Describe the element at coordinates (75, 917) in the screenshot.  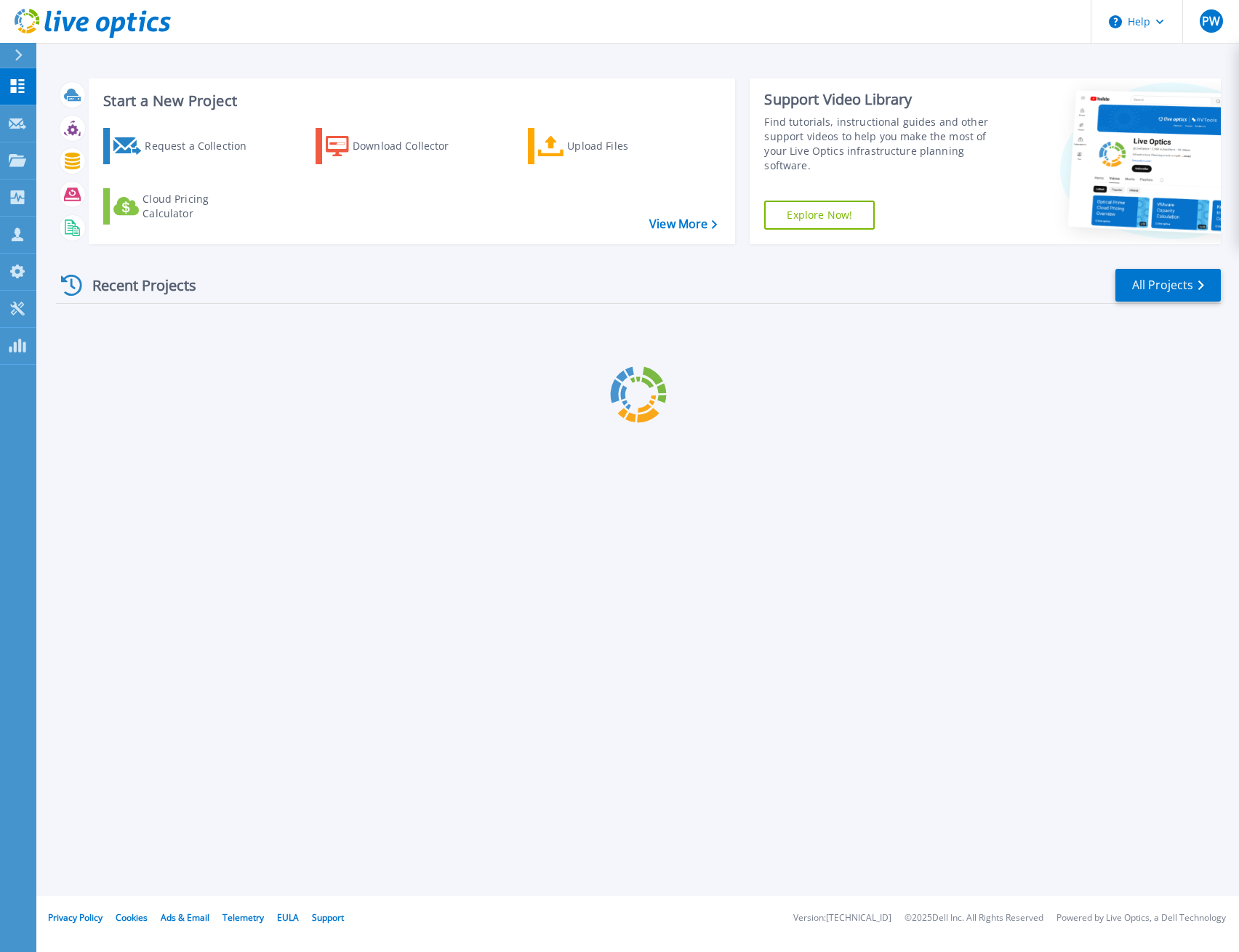
I see `a: Privacy Policy` at that location.